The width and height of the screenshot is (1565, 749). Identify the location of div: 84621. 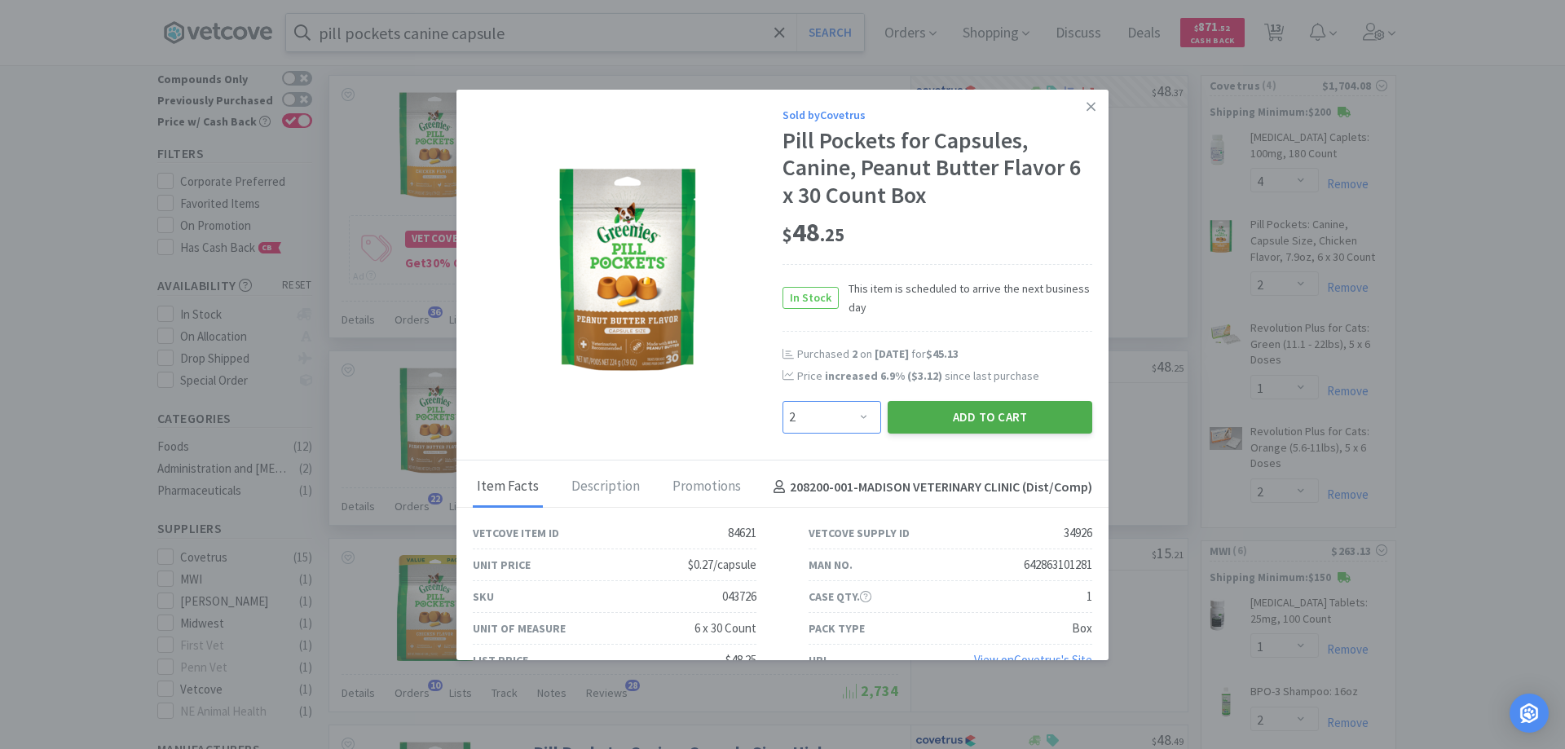
(742, 533).